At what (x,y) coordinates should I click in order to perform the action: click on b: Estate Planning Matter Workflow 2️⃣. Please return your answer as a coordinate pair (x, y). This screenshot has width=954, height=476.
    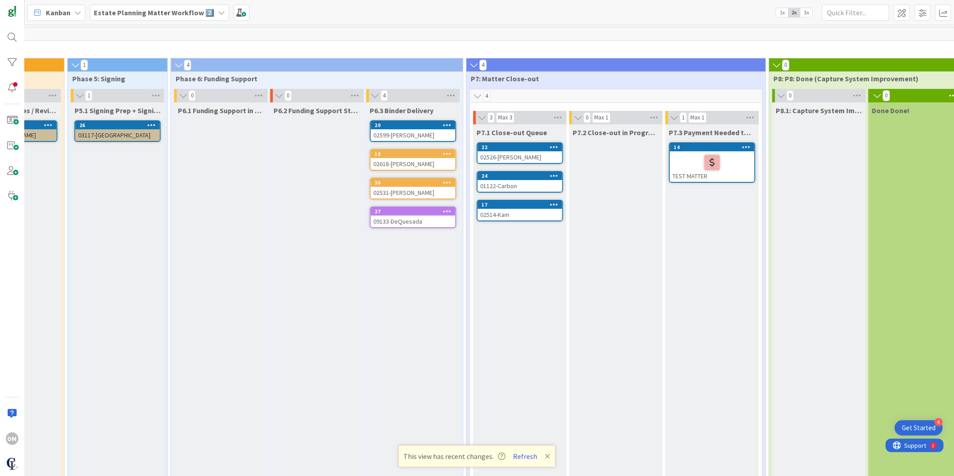
    Looking at the image, I should click on (154, 13).